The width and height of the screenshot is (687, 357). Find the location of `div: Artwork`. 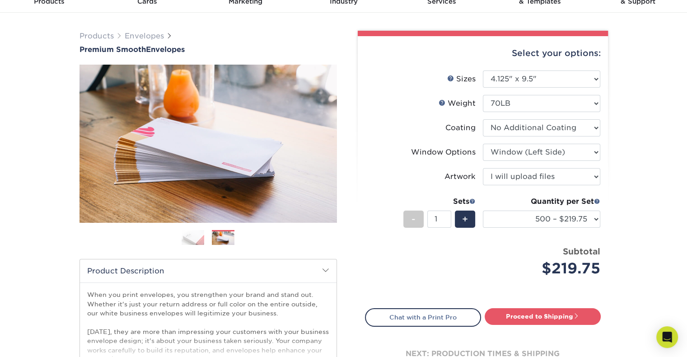

div: Artwork is located at coordinates (460, 176).